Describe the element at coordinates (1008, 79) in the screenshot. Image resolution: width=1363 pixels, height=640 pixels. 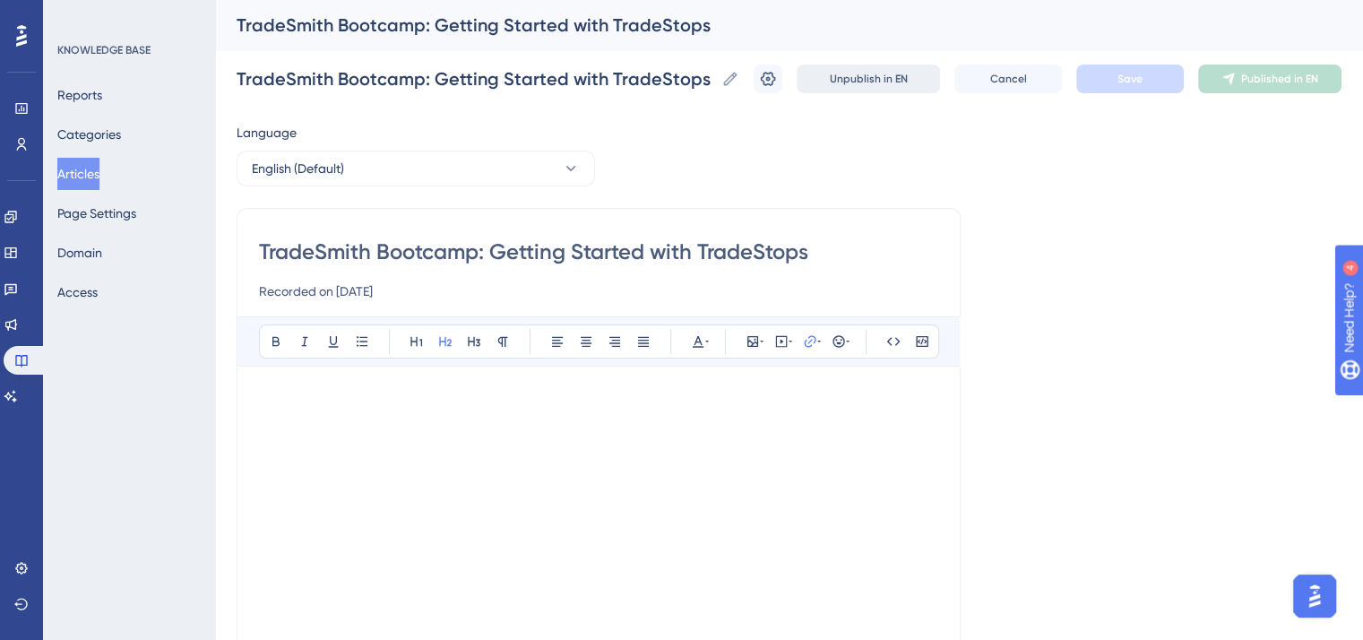
I see `button: Cancel` at that location.